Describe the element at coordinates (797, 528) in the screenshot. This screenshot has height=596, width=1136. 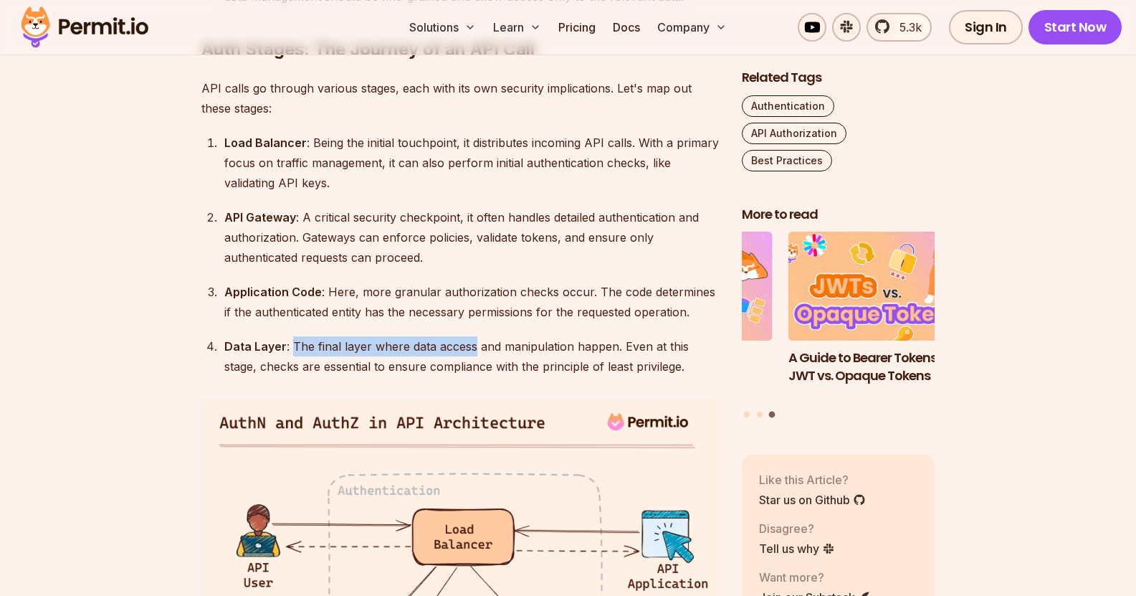
I see `p: Disagree?` at that location.